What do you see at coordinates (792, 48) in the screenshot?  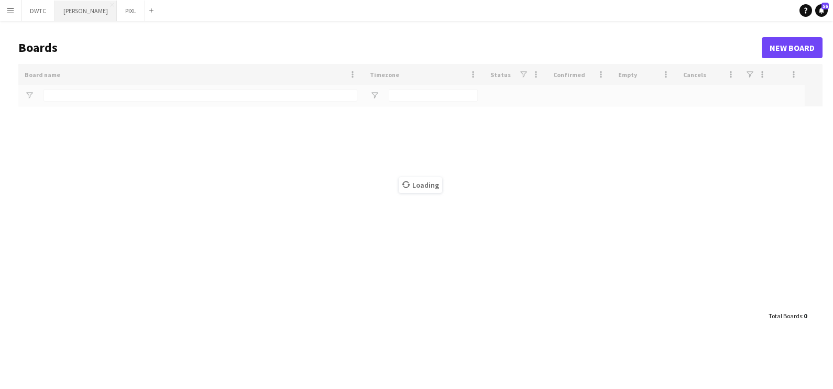 I see `a: New Board` at bounding box center [792, 48].